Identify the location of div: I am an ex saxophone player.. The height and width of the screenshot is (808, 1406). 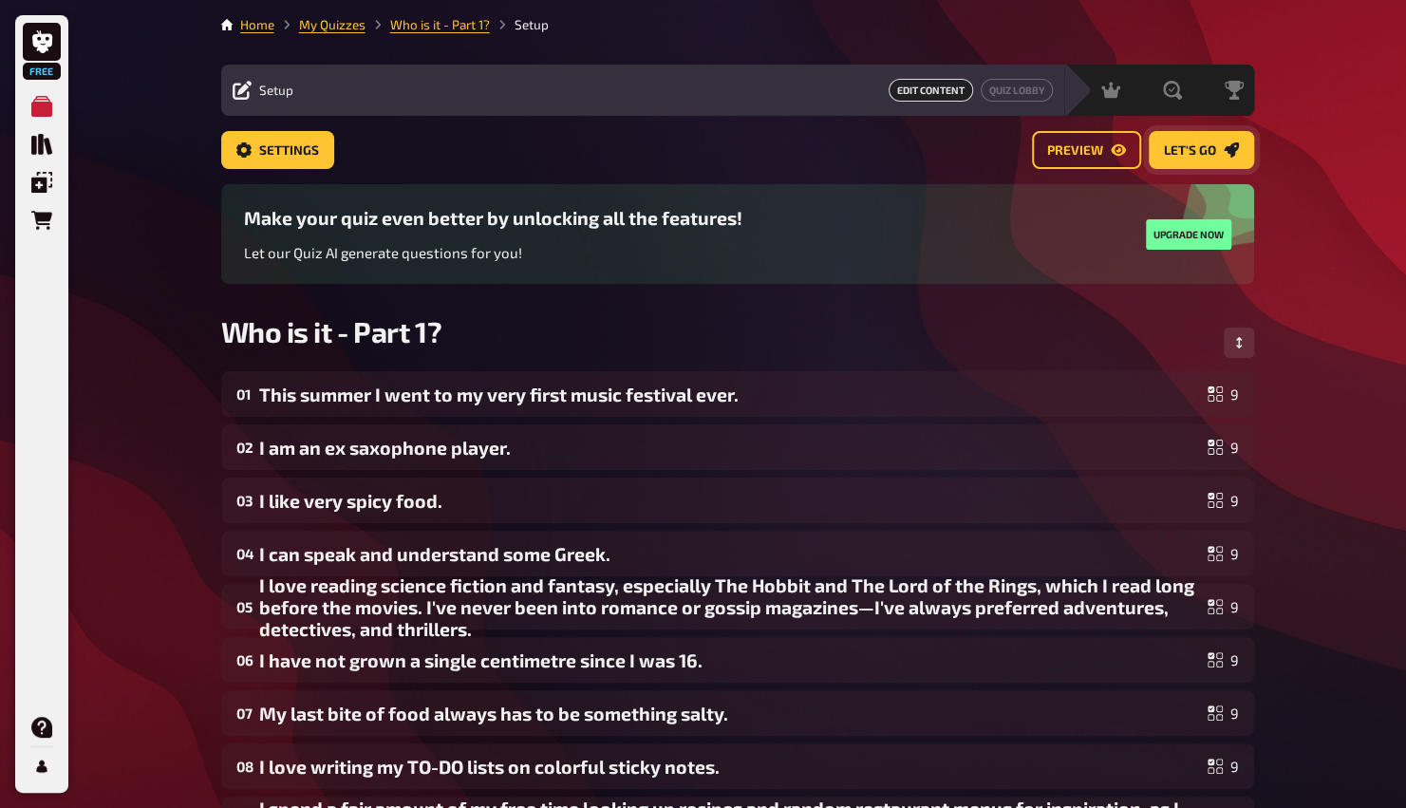
(729, 447).